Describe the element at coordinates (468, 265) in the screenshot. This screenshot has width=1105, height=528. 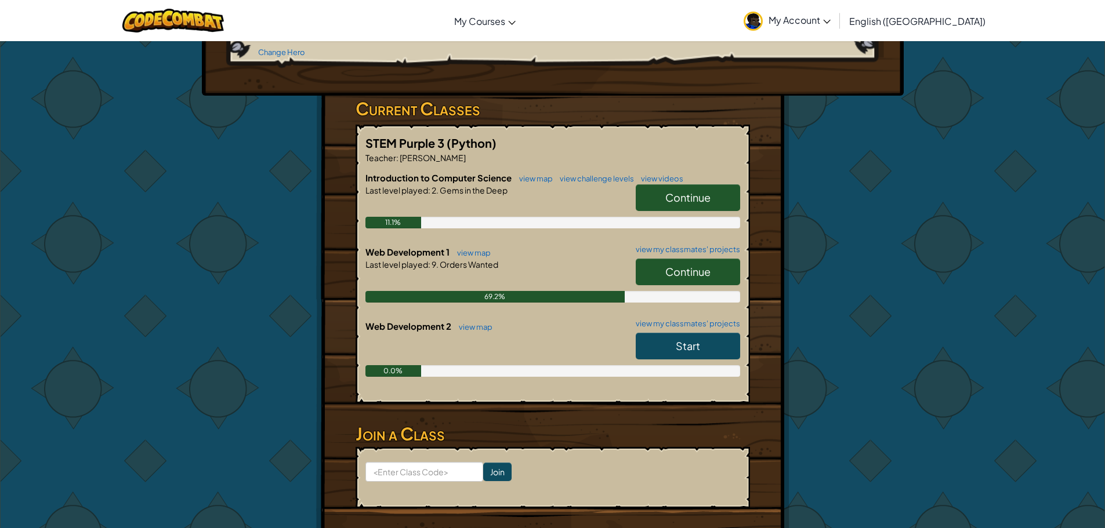
I see `span: Orders Wanted` at that location.